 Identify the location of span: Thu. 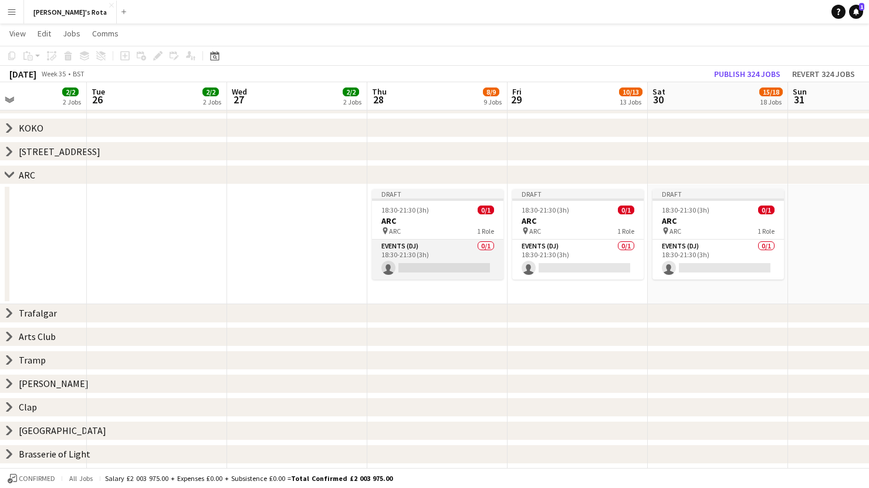
(379, 92).